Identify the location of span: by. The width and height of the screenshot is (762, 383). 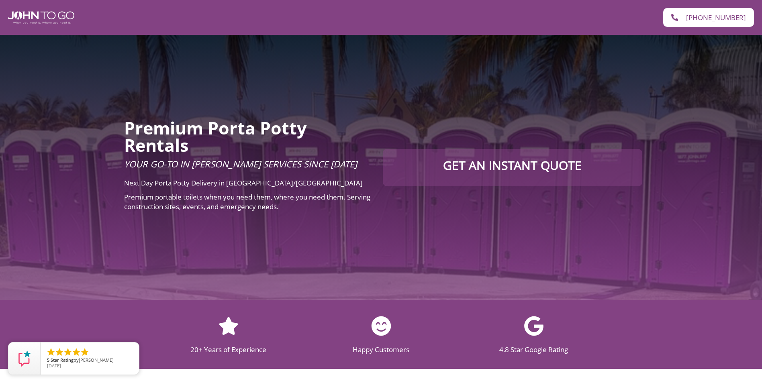
(90, 361).